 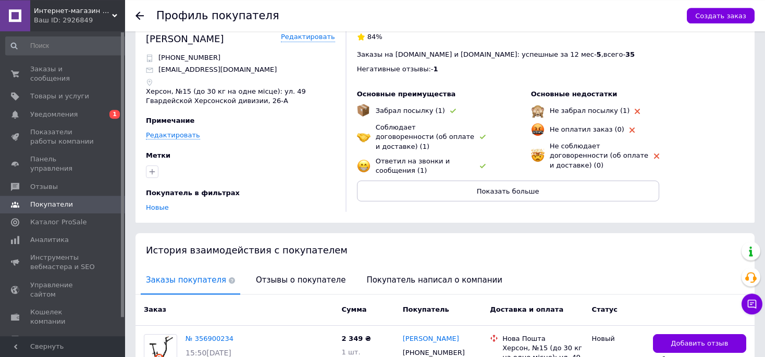 I want to click on span: Ответил на звонки и сообщения (1), so click(x=413, y=166).